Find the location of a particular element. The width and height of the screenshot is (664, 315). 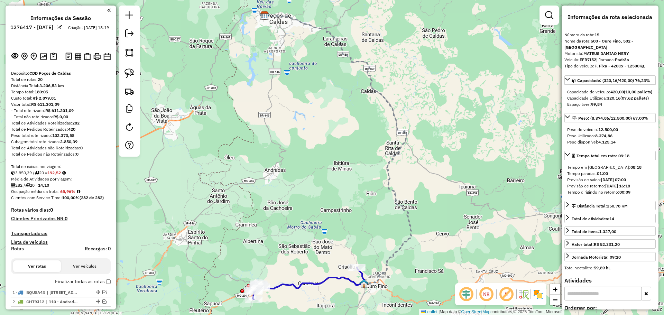

div: Total de Pedidos não Roteirizados: is located at coordinates (61, 154).